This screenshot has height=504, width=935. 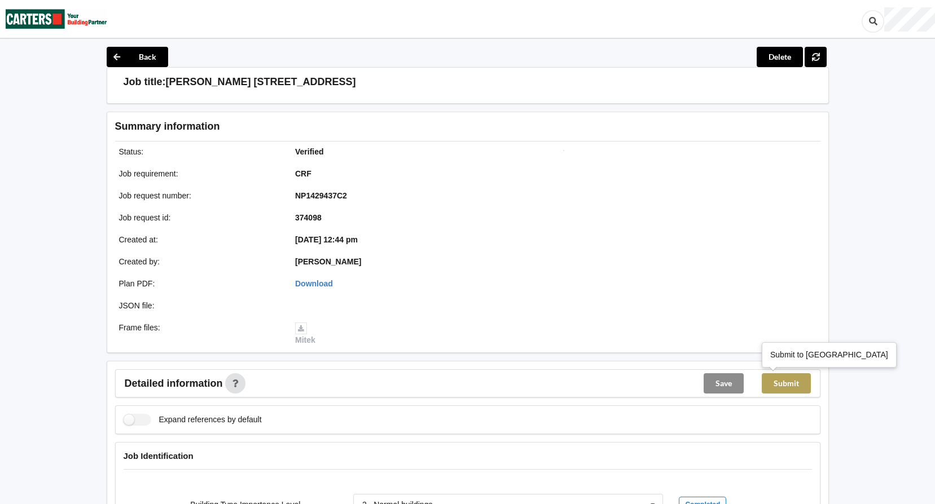 What do you see at coordinates (199, 218) in the screenshot?
I see `div: Job request id :` at bounding box center [199, 218].